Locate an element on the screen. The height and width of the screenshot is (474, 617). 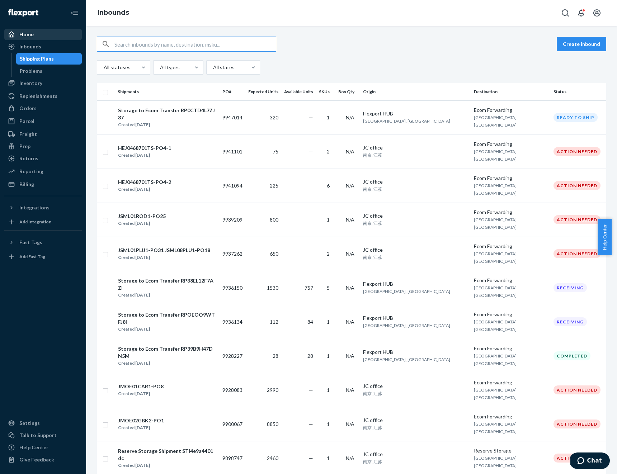
input: Search inbounds by name, destination, msku... is located at coordinates (195, 44).